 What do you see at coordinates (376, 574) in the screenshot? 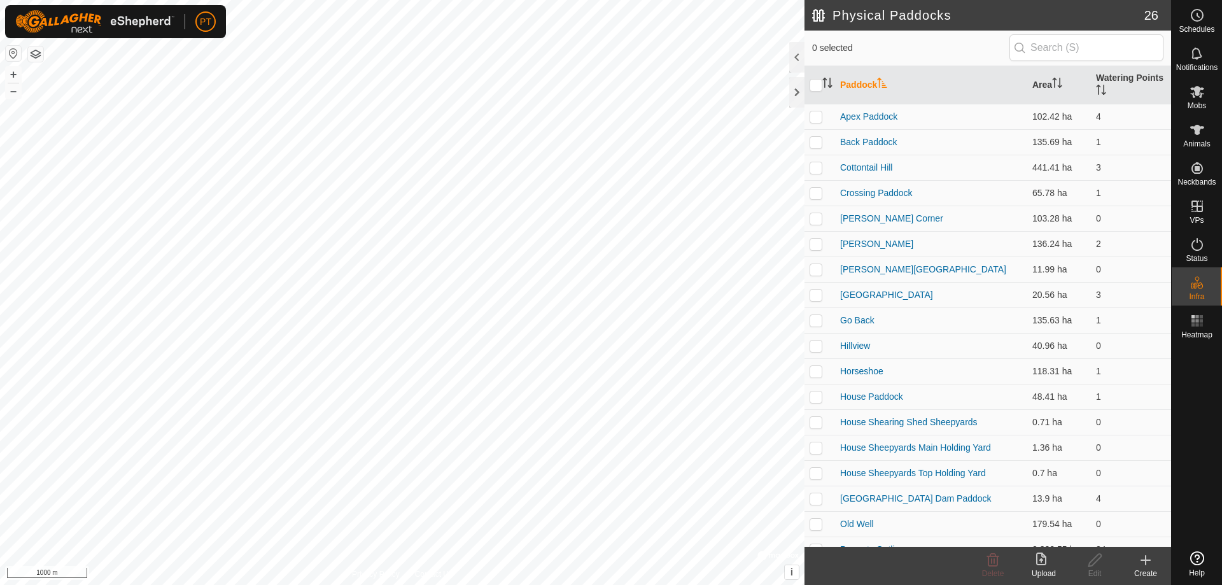
I see `a: Privacy Policy` at bounding box center [376, 574].